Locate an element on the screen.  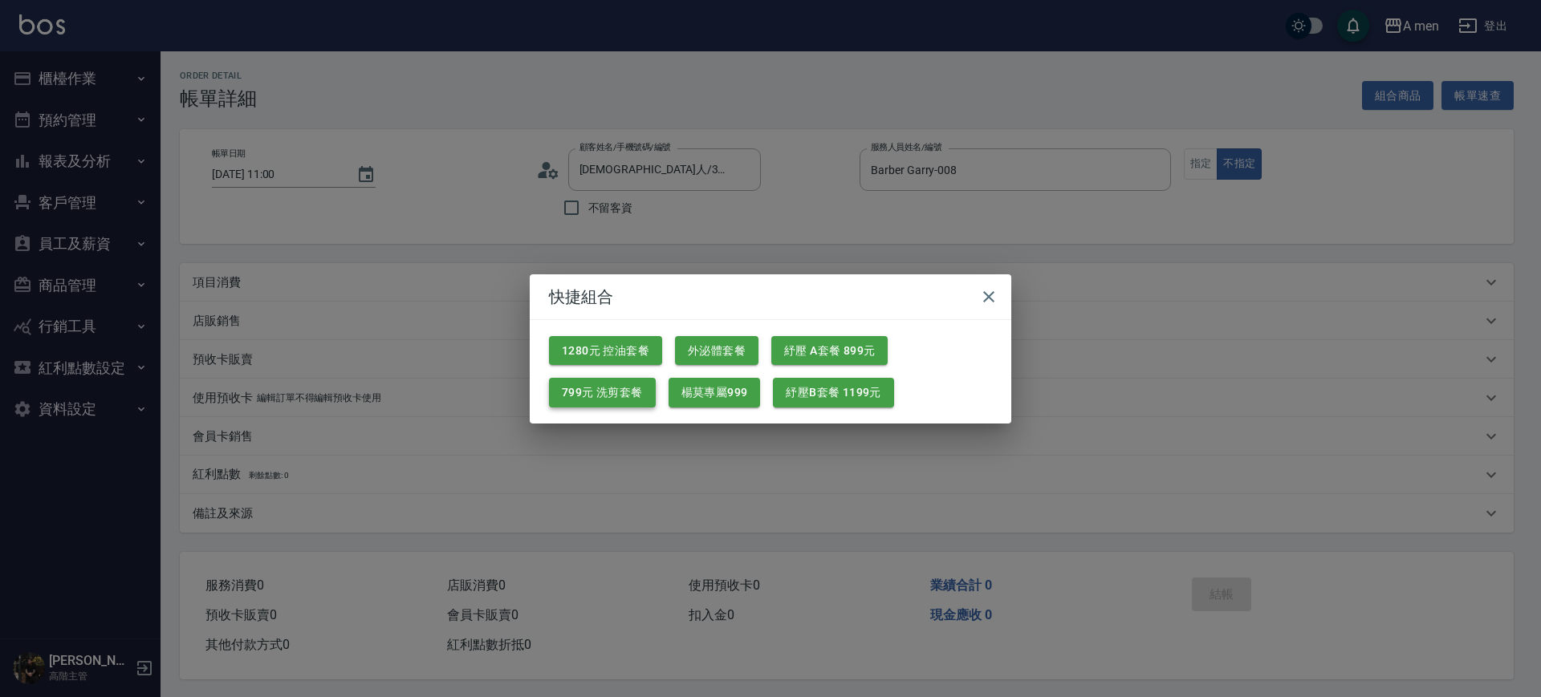
button: 楊莫專屬999 is located at coordinates (714, 392).